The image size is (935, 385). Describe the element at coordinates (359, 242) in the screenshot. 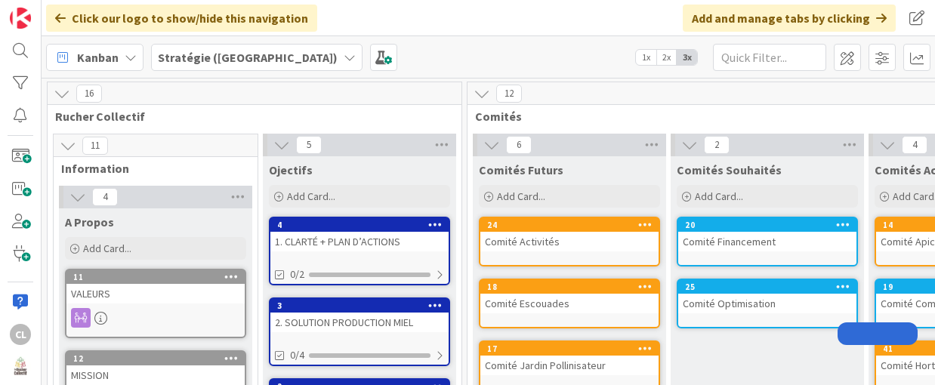

I see `div: 1. CLARTÉ + PLAN D’ACTIONS` at that location.